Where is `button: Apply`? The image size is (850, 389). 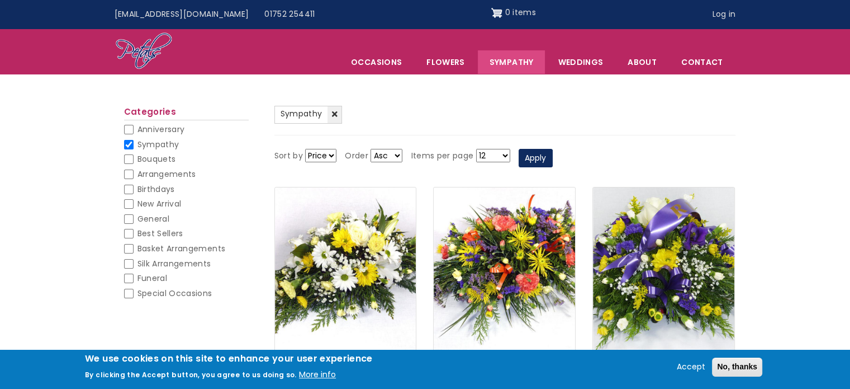
button: Apply is located at coordinates (536, 158).